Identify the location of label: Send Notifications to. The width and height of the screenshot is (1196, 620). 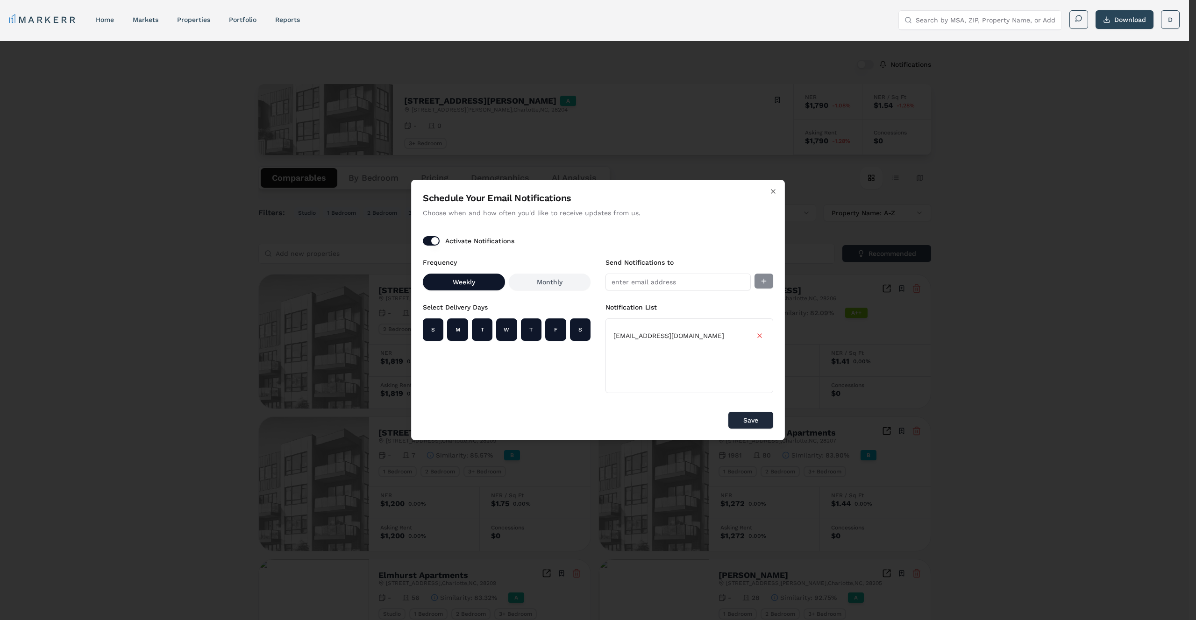
(639, 263).